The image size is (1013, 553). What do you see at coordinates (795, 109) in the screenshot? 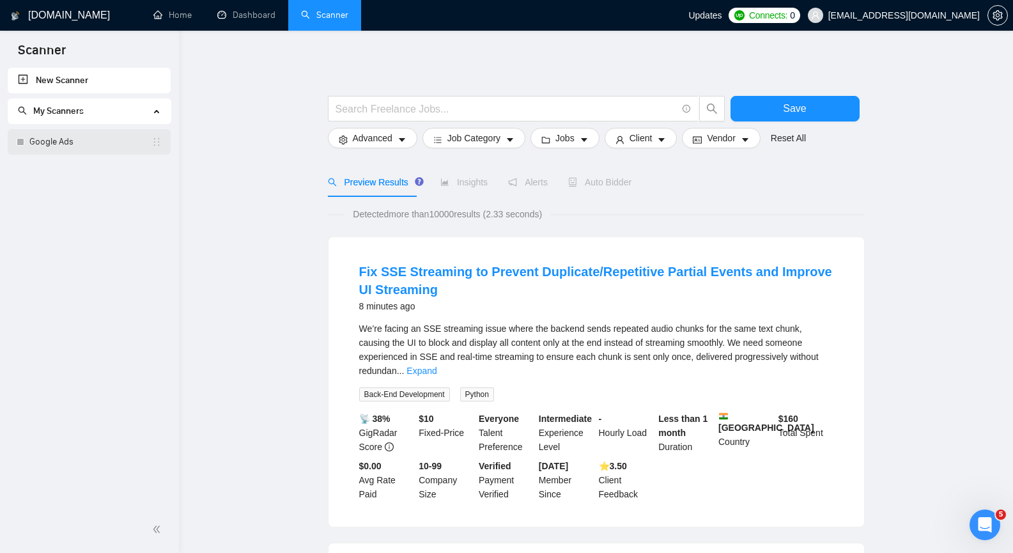
I see `button: Save` at bounding box center [795, 109].